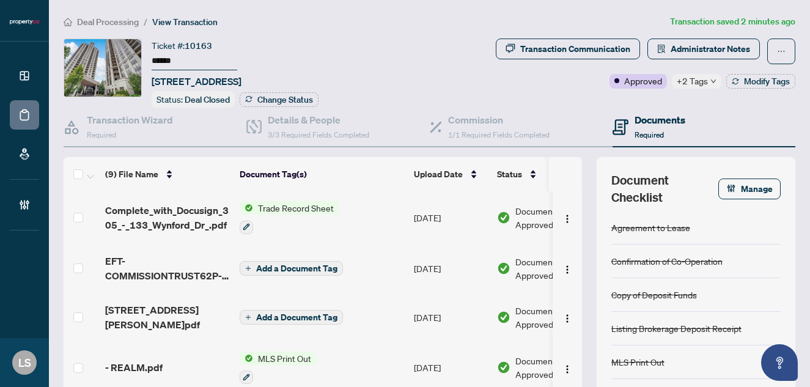 This screenshot has height=387, width=810. Describe the element at coordinates (207, 100) in the screenshot. I see `span: Deal Closed` at that location.